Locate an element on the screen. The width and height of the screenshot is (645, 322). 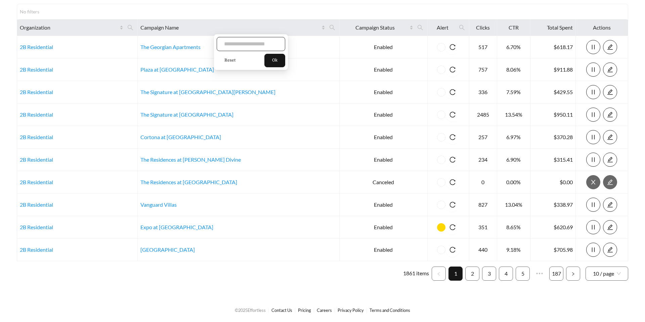
a: The Georgian Apartments is located at coordinates (170, 47).